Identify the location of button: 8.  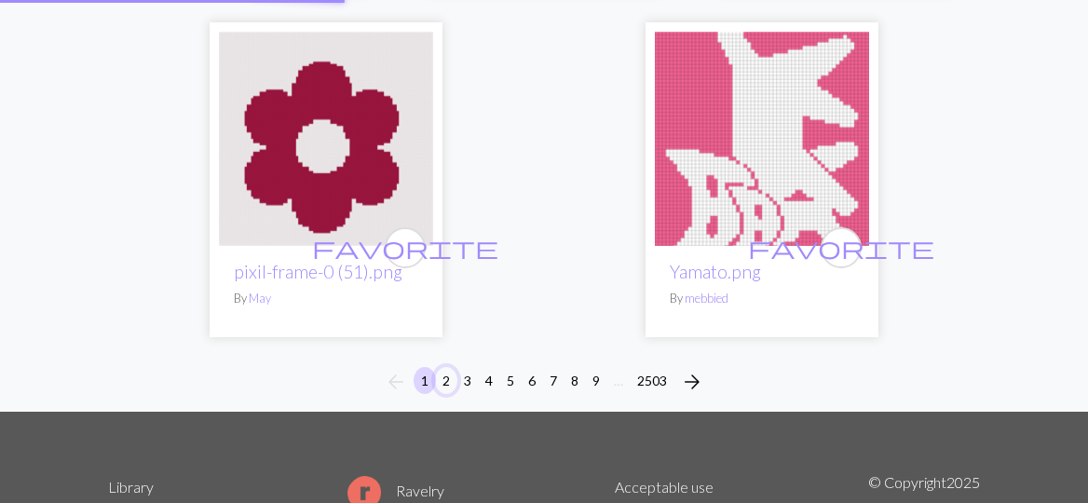
(575, 380).